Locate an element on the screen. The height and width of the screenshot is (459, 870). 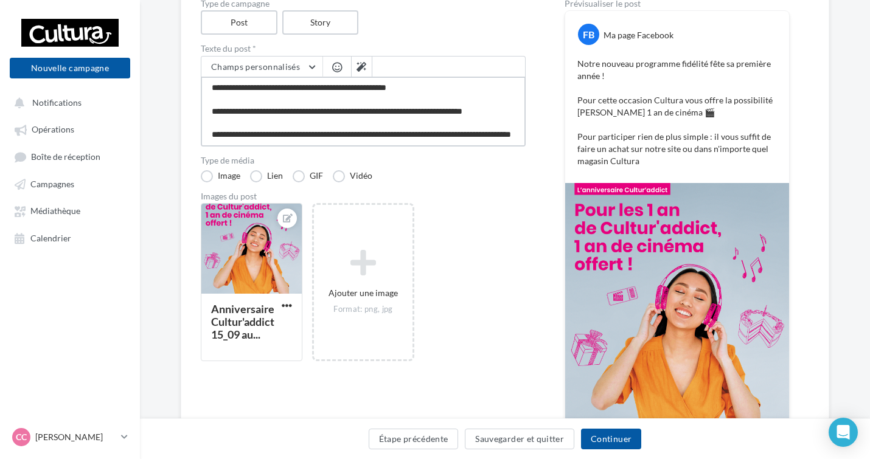
button: Nouvelle campagne is located at coordinates (70, 68).